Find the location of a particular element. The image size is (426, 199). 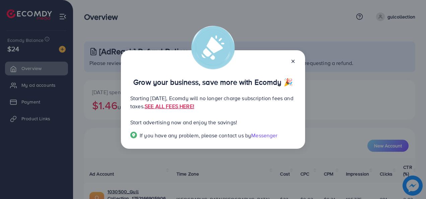

p: Start advertising now and enjoy the savings! is located at coordinates (213, 122).